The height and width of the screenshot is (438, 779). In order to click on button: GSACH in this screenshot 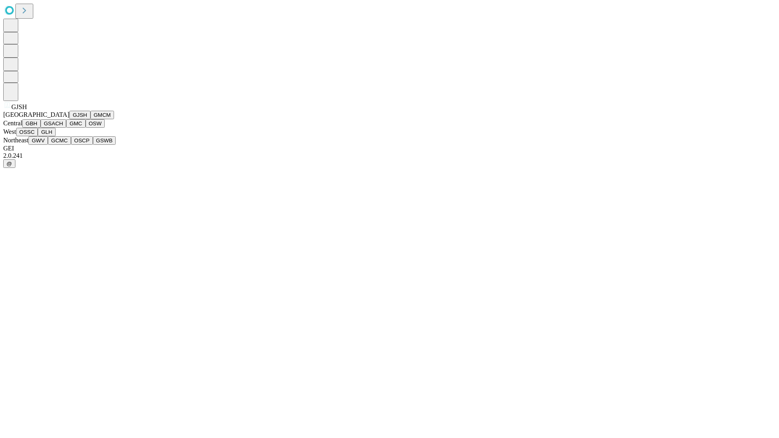, I will do `click(53, 123)`.